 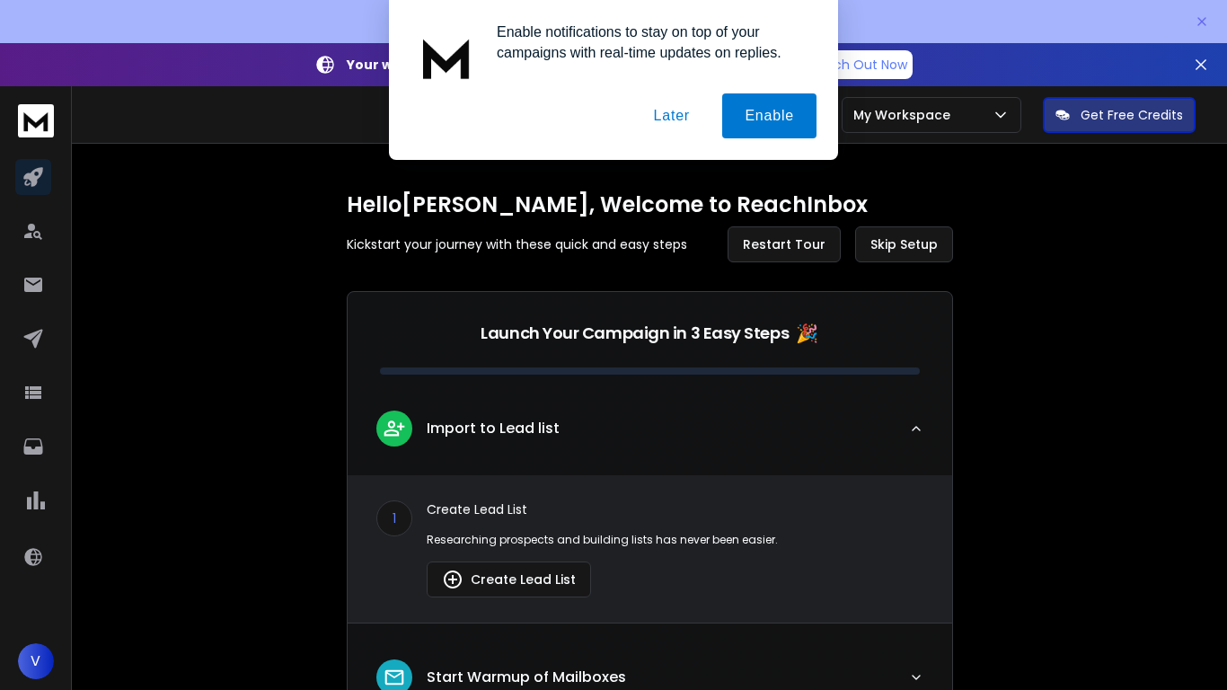 What do you see at coordinates (36, 661) in the screenshot?
I see `span: V` at bounding box center [36, 661].